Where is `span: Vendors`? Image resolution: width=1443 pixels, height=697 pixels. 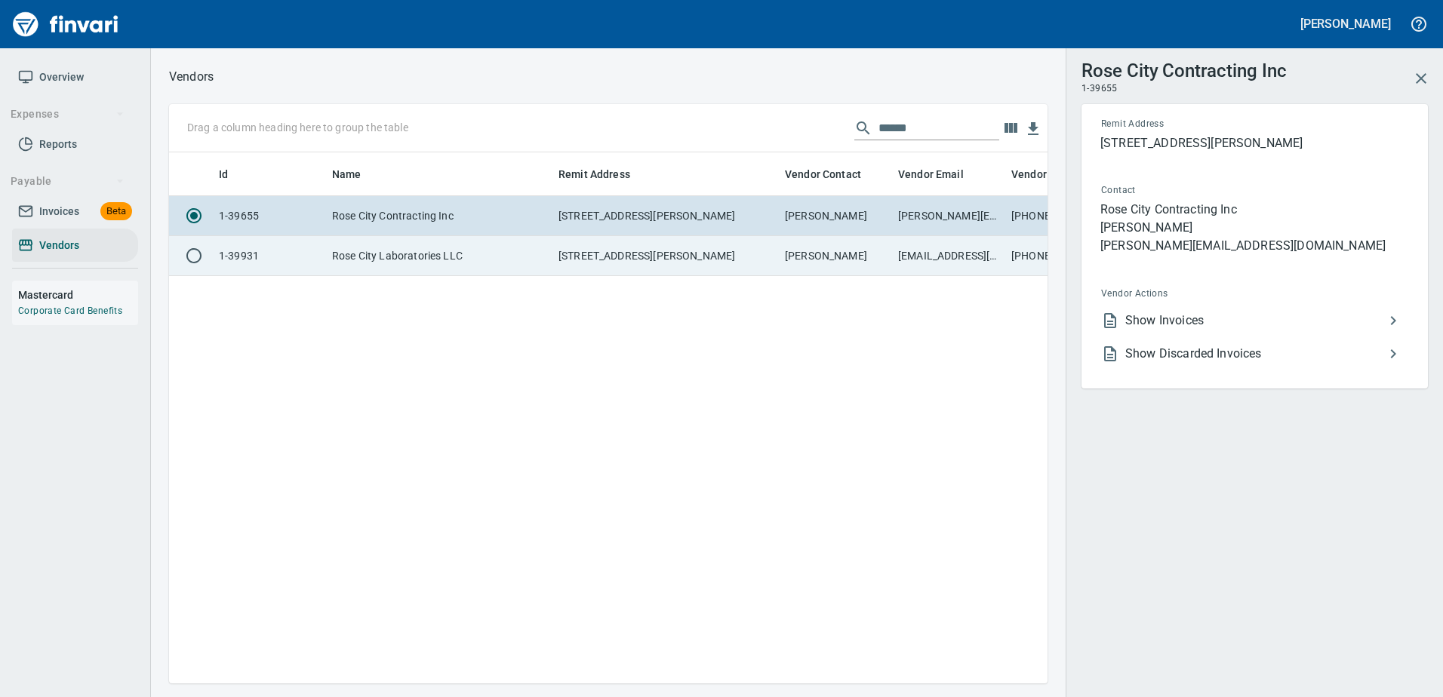
span: Vendors is located at coordinates (59, 245).